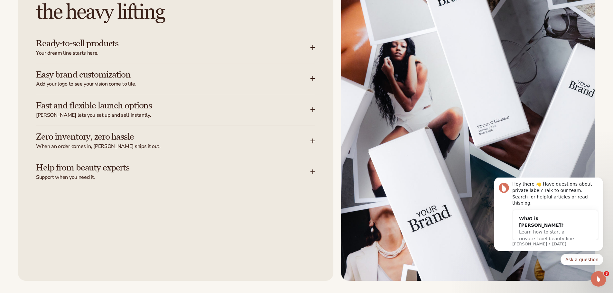 The image size is (613, 293). I want to click on div: Hey there 👋 Have questions about private label? Talk to our team. Search for helpful articles or ..., so click(71, 16).